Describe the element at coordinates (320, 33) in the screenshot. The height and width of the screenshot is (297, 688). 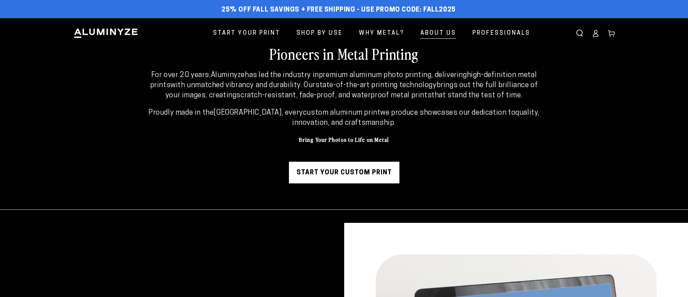
I see `span: Shop By Use` at that location.